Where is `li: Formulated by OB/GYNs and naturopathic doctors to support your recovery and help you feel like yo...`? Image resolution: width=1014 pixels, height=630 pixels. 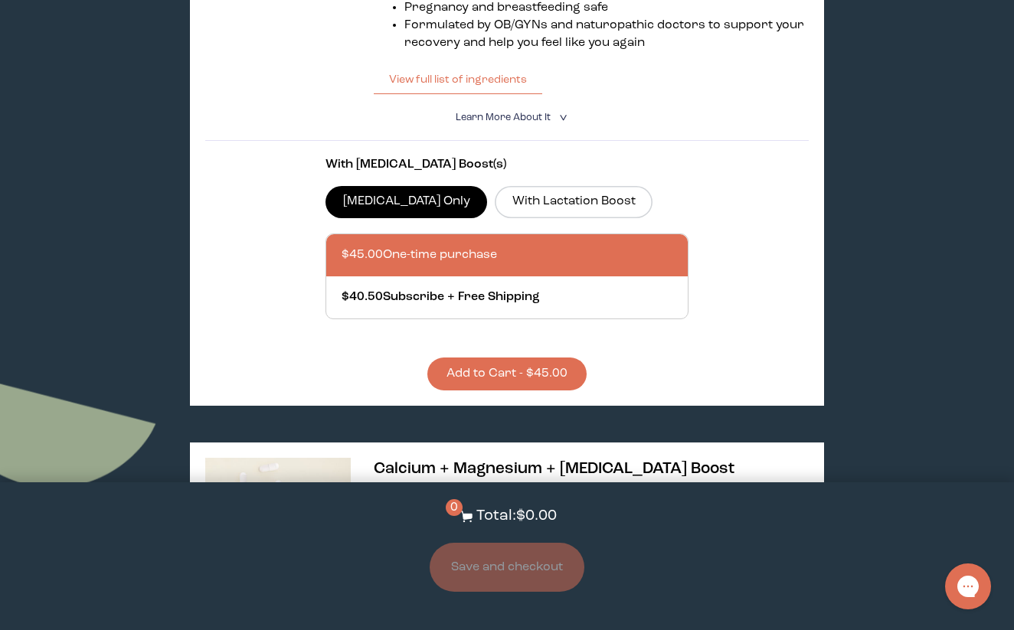 li: Formulated by OB/GYNs and naturopathic doctors to support your recovery and help you feel like yo... is located at coordinates (607, 34).